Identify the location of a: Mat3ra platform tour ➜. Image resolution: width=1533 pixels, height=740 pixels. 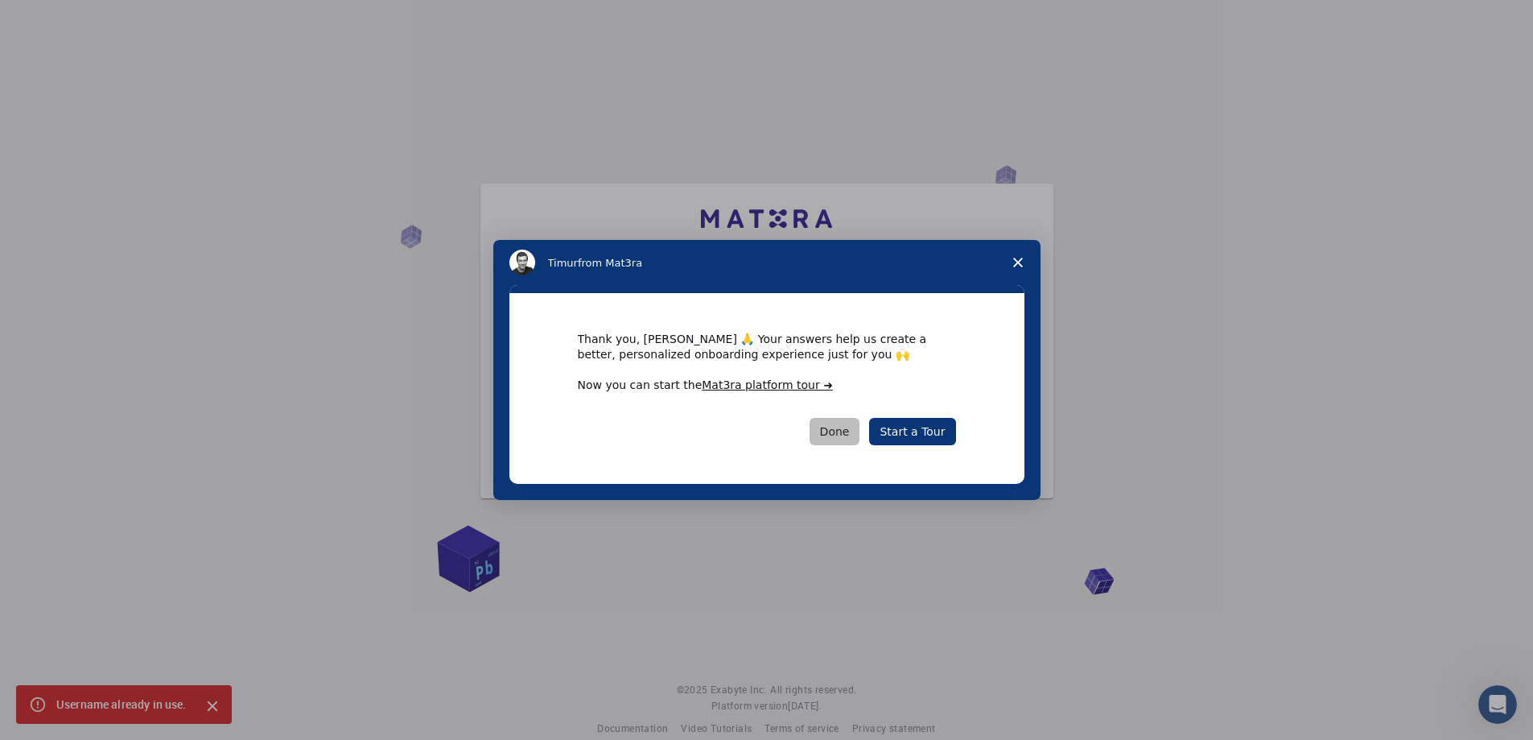
(767, 385).